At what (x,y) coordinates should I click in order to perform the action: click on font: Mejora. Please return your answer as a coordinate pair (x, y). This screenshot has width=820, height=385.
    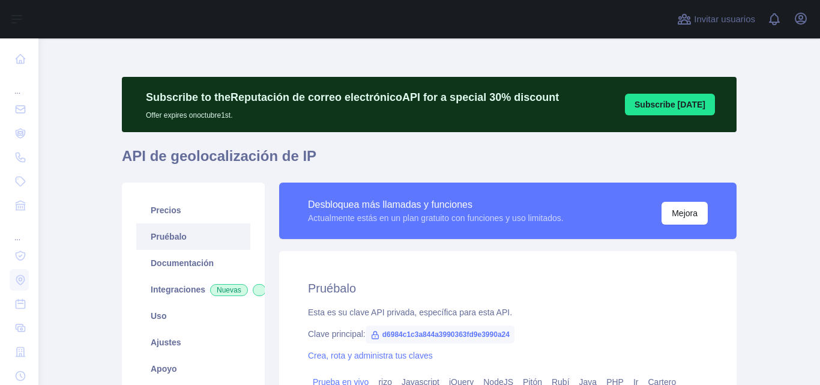
    Looking at the image, I should click on (685, 213).